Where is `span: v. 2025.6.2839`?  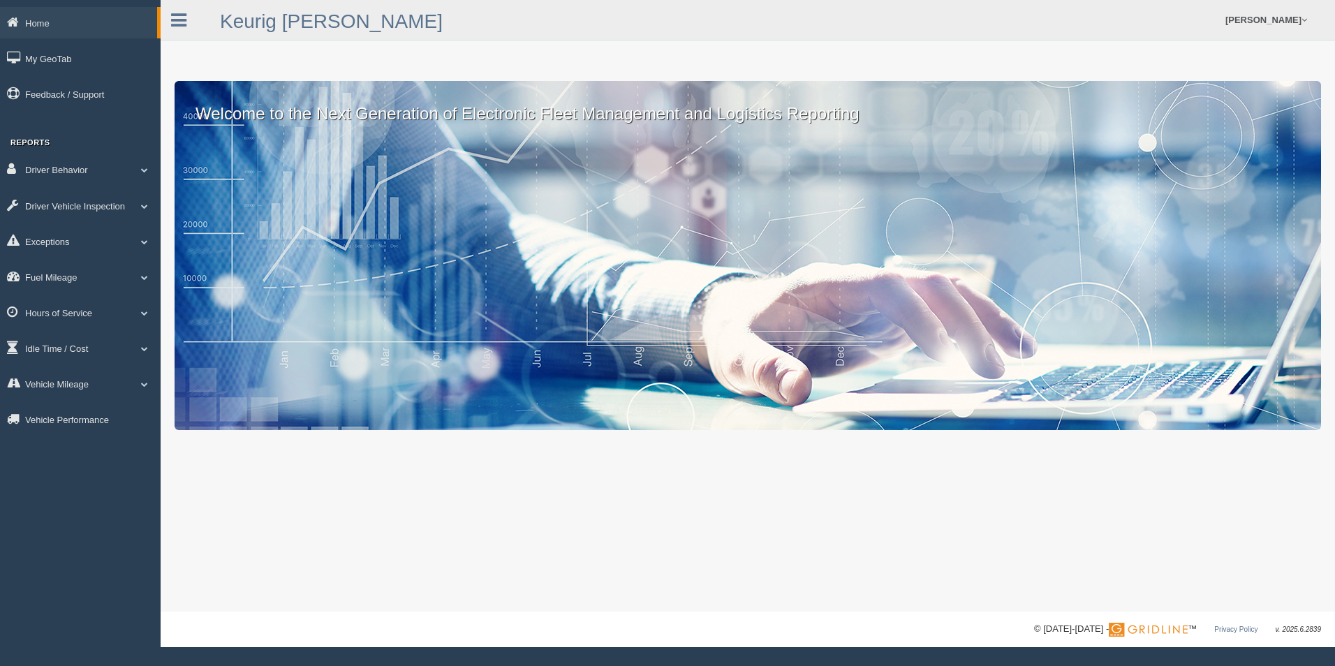 span: v. 2025.6.2839 is located at coordinates (1298, 629).